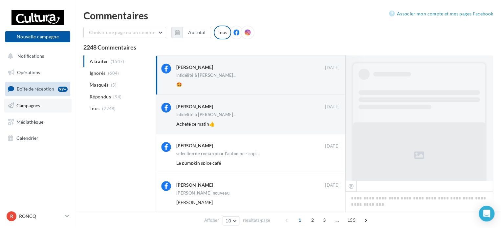 The height and width of the screenshot is (228, 501). Describe the element at coordinates (256, 220) in the screenshot. I see `span: résultats/page` at that location.